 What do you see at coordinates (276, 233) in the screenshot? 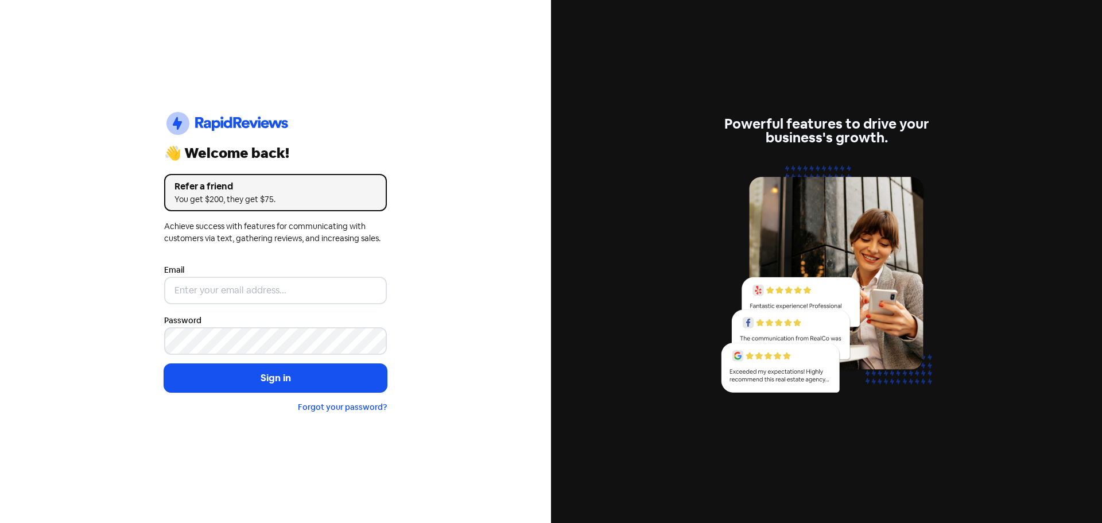
I see `div: Achieve success with features for communicating with customers via text, gathering reviews, and i...` at bounding box center [276, 233].